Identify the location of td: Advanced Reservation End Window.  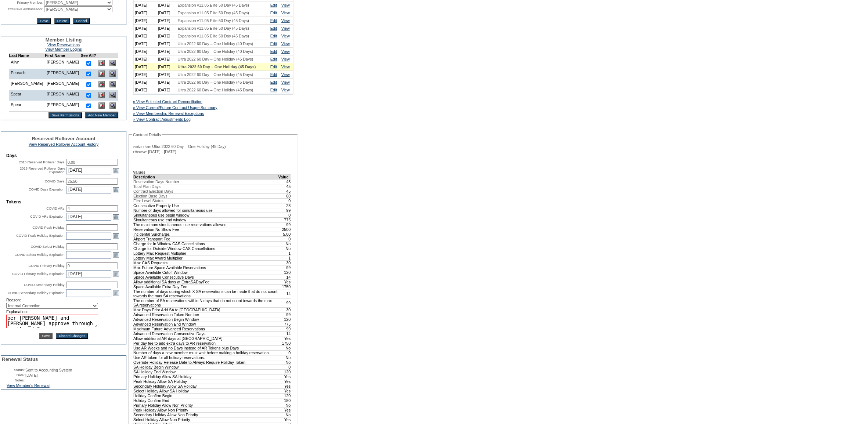
(206, 324).